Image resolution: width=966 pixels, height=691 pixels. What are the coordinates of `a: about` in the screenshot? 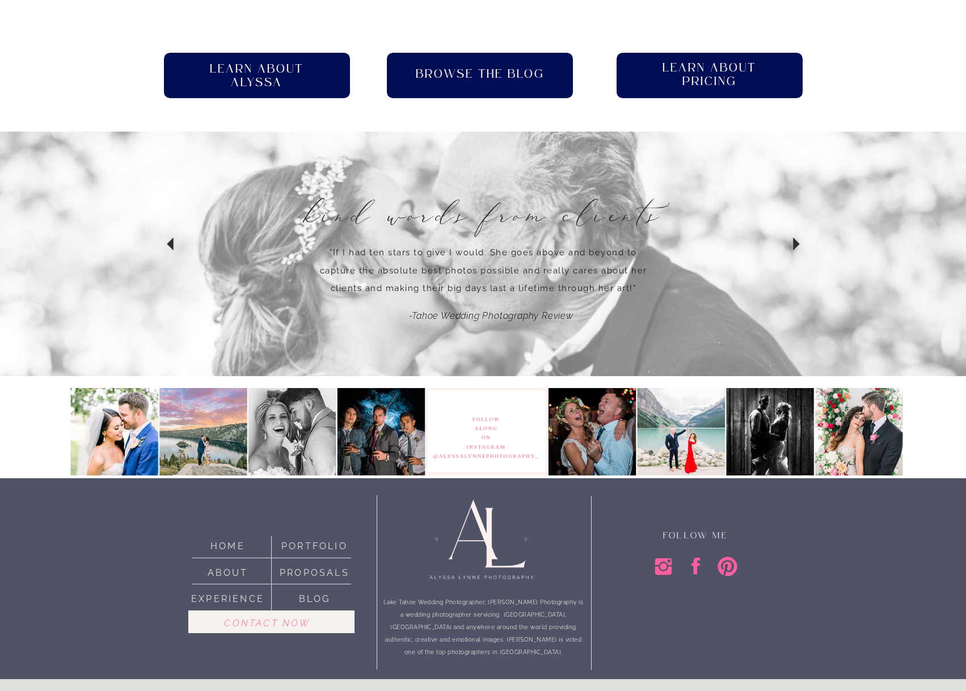 It's located at (228, 571).